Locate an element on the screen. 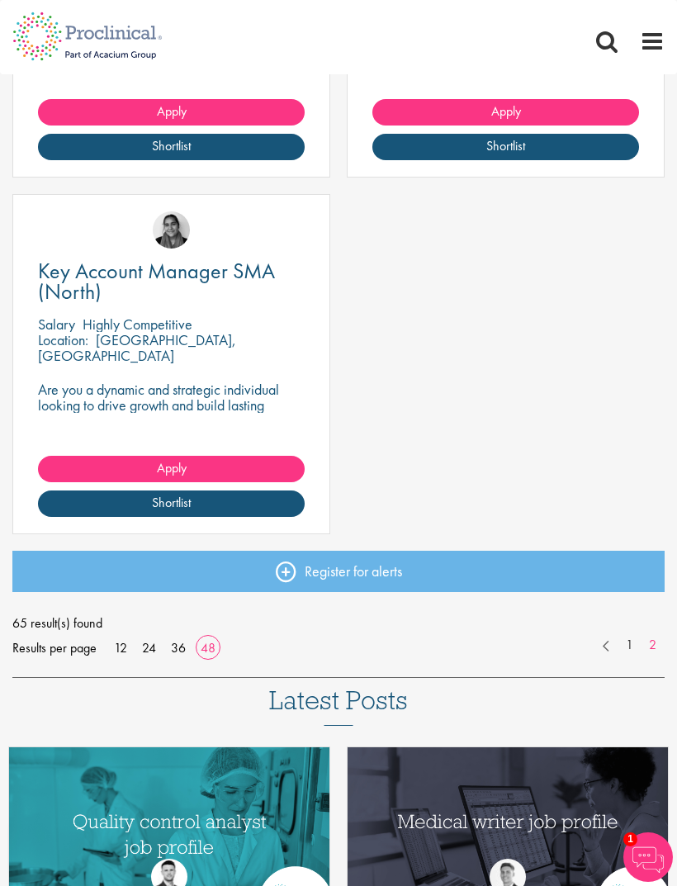 This screenshot has height=886, width=677. a: 24 is located at coordinates (149, 648).